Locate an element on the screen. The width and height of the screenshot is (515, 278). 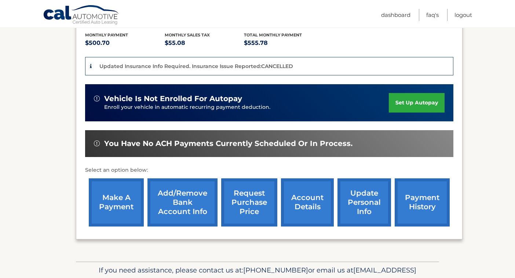
a: Cal Automotive is located at coordinates (81, 15).